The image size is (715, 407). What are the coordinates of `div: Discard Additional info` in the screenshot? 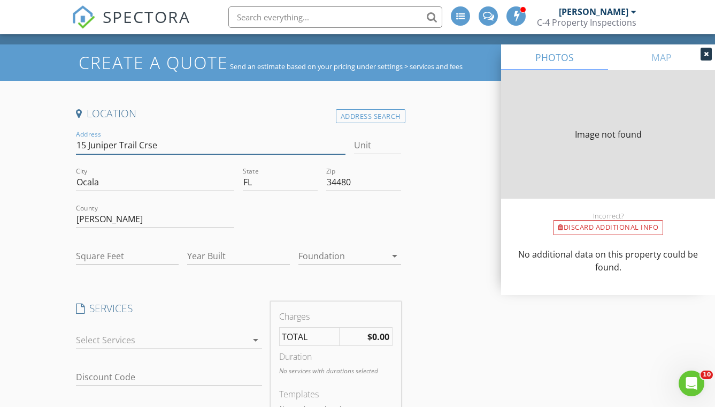 It's located at (608, 227).